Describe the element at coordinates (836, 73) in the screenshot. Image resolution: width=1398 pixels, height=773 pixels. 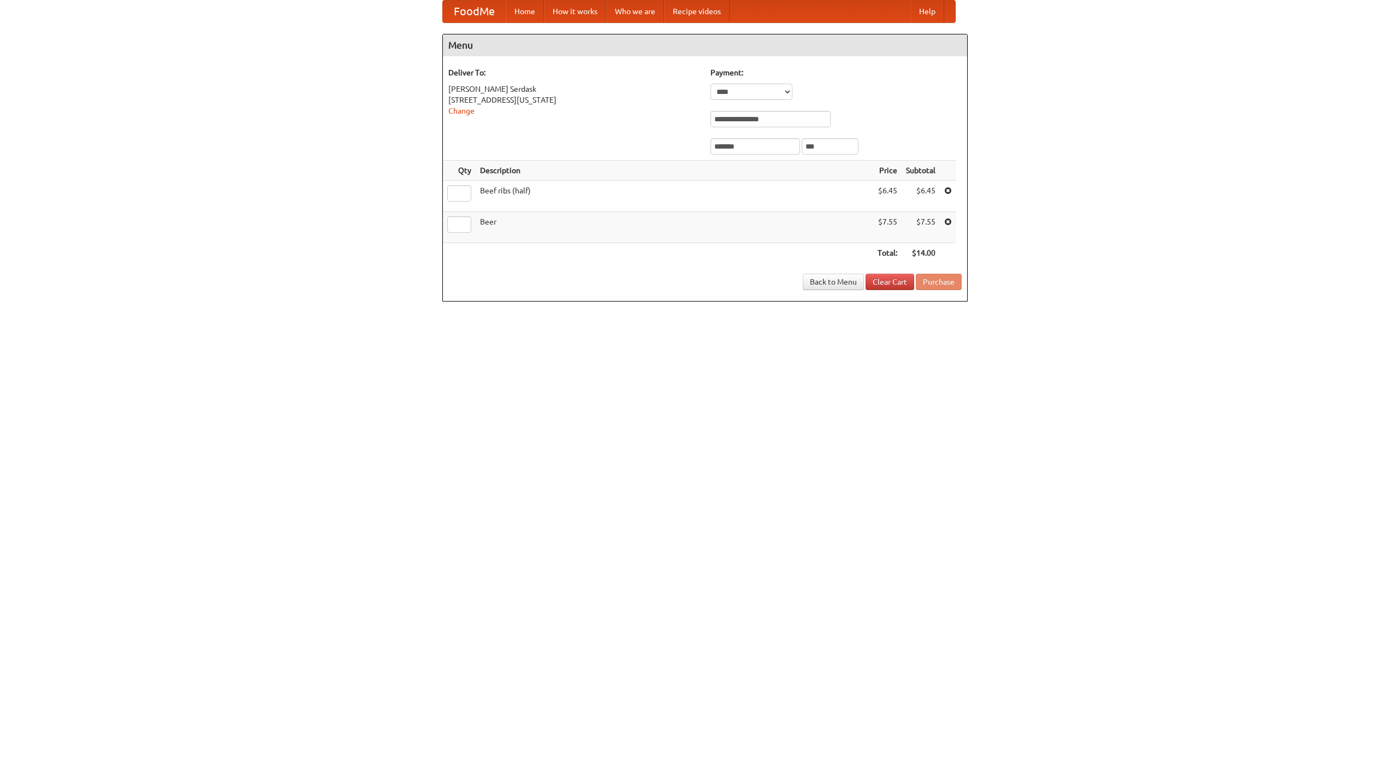
I see `h5: Payment:` at that location.